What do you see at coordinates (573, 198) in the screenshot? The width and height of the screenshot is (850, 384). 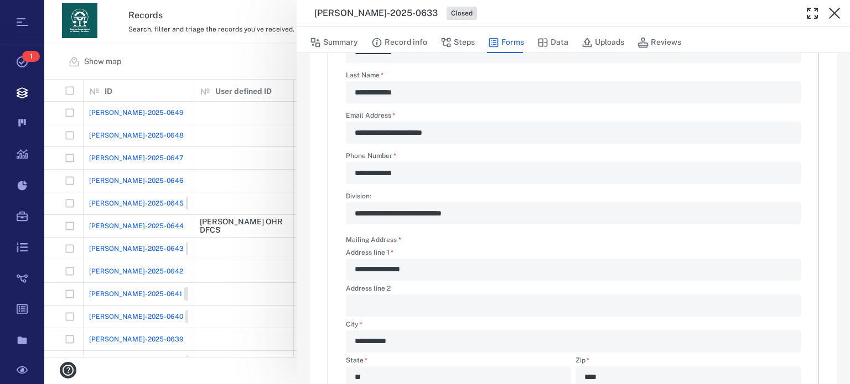 I see `label: Division:` at bounding box center [573, 198].